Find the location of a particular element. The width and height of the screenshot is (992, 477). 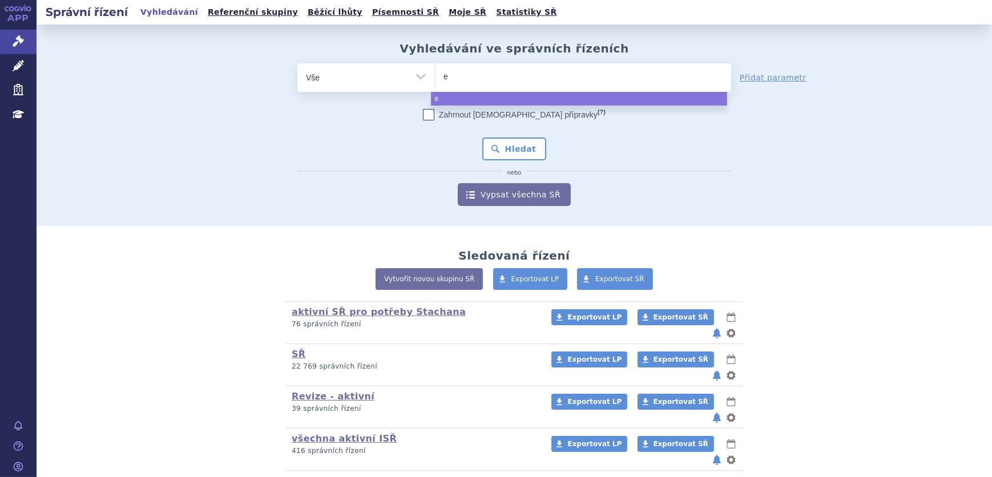

a: Běžící lhůty is located at coordinates (335, 12).